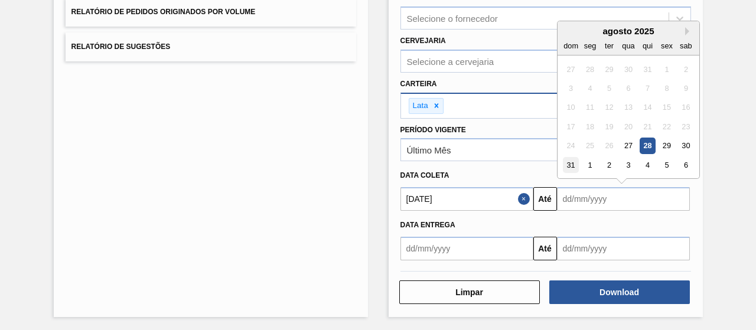 The image size is (756, 330). Describe the element at coordinates (590, 146) in the screenshot. I see `div: Not available segunda-feira, 25 de agosto de 2025` at that location.